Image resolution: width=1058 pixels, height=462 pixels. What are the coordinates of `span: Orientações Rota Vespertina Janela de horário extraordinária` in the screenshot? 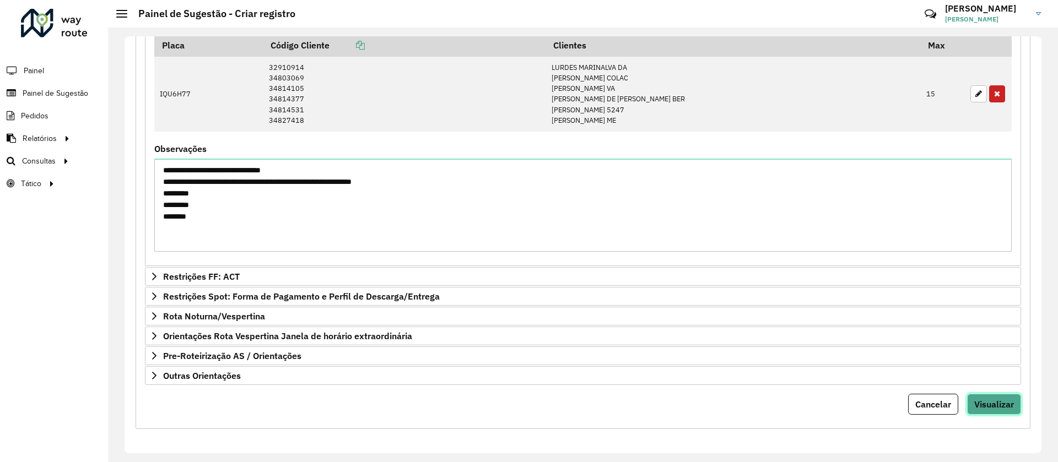 It's located at (288, 336).